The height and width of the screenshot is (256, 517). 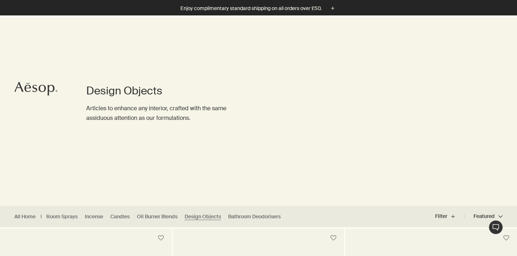 I want to click on a: Room Sprays, so click(x=62, y=217).